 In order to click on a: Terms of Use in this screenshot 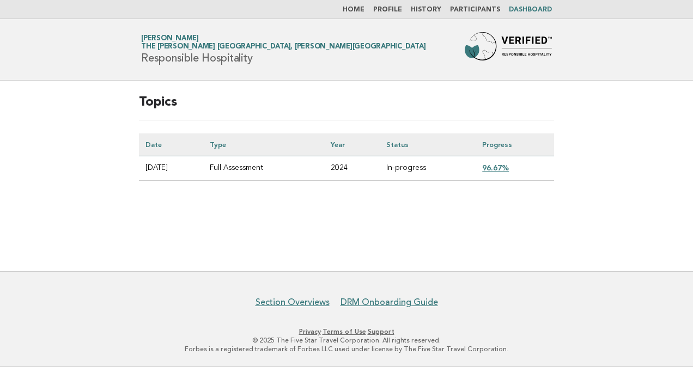, I will do `click(345, 332)`.